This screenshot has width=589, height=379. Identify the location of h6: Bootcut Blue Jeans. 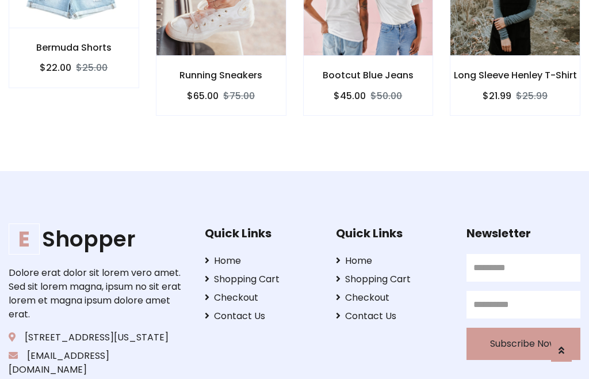
(368, 75).